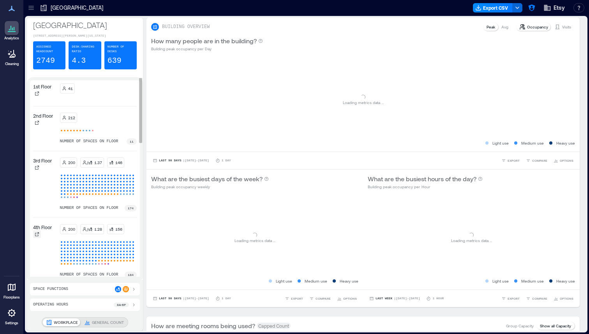 This screenshot has height=334, width=589. Describe the element at coordinates (203, 326) in the screenshot. I see `p: How are meeting rooms being used?` at that location.